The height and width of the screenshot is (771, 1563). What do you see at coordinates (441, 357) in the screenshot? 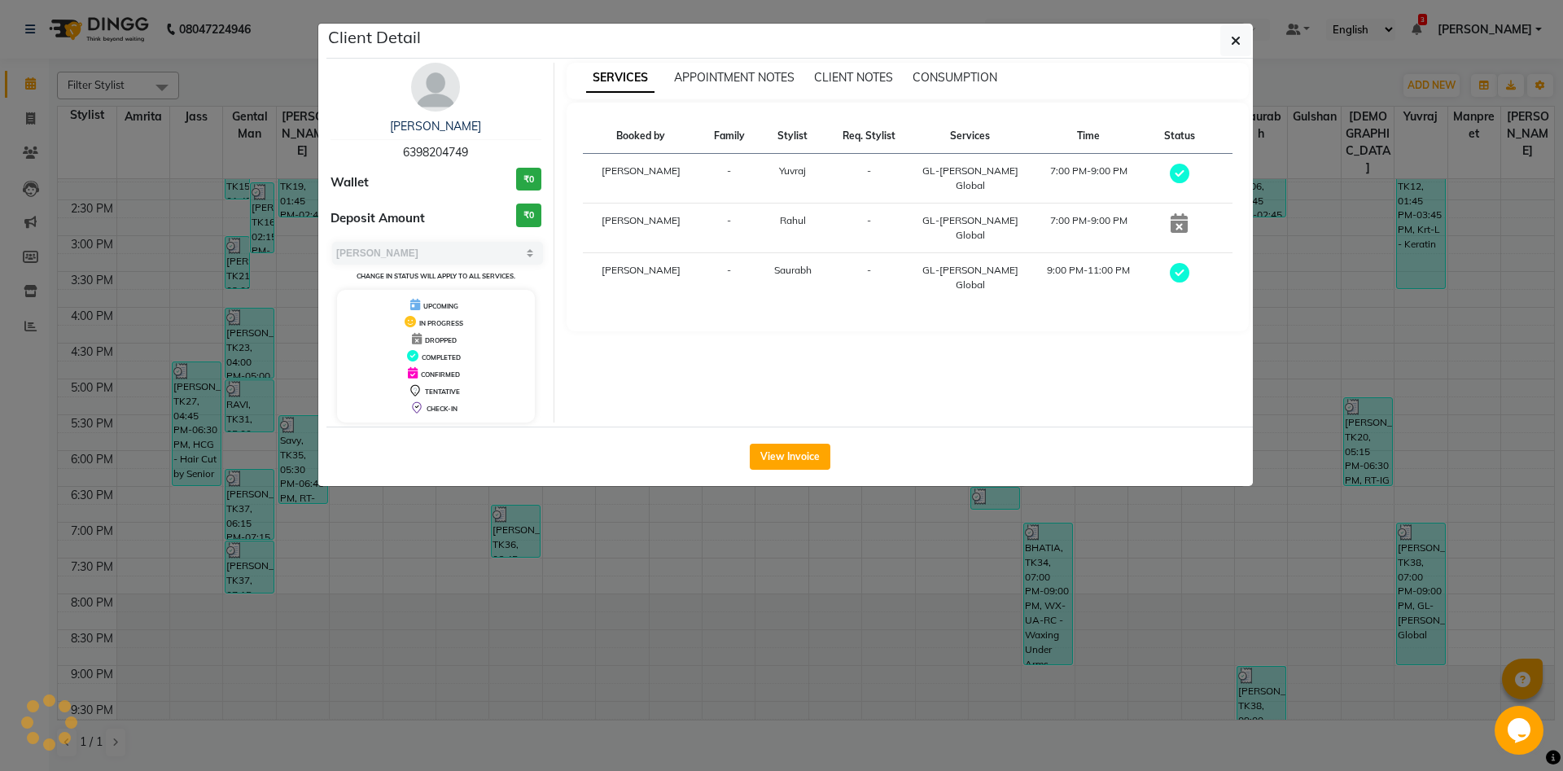
I see `span: COMPLETED` at bounding box center [441, 357].